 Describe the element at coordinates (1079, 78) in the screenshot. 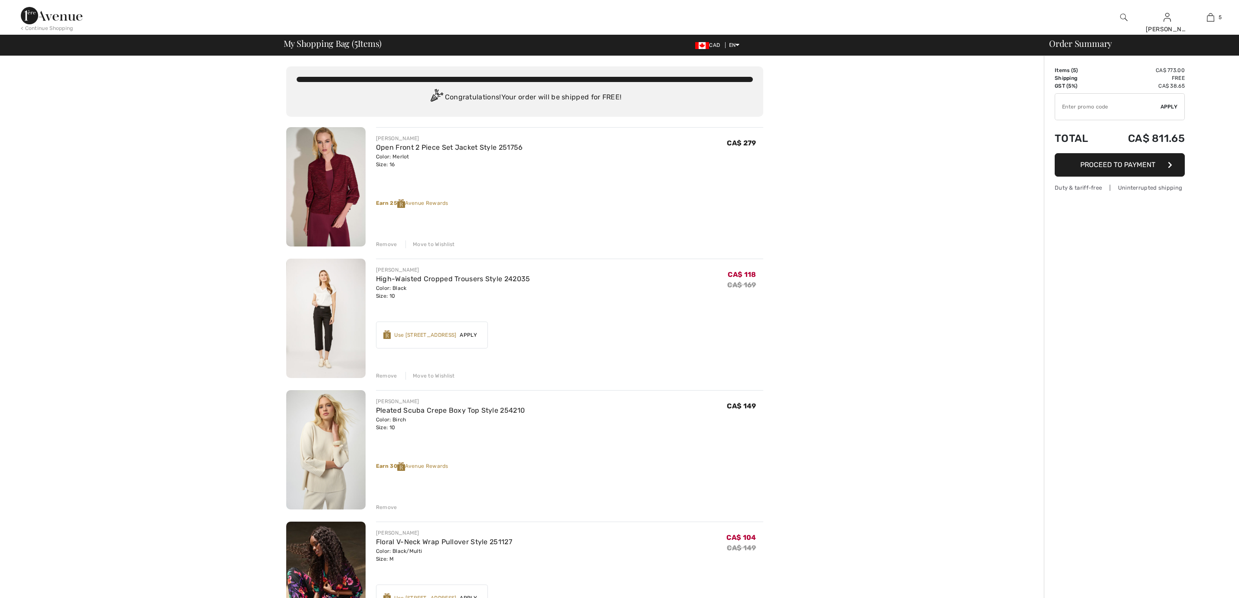

I see `td: Shipping` at that location.